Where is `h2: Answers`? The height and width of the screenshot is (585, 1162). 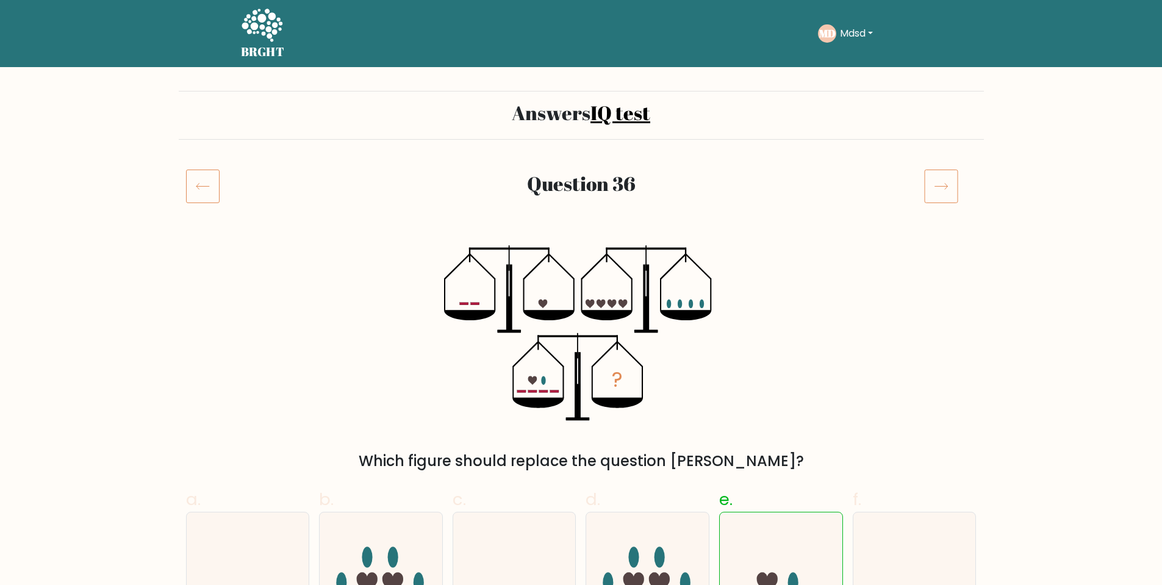
h2: Answers is located at coordinates (582, 113).